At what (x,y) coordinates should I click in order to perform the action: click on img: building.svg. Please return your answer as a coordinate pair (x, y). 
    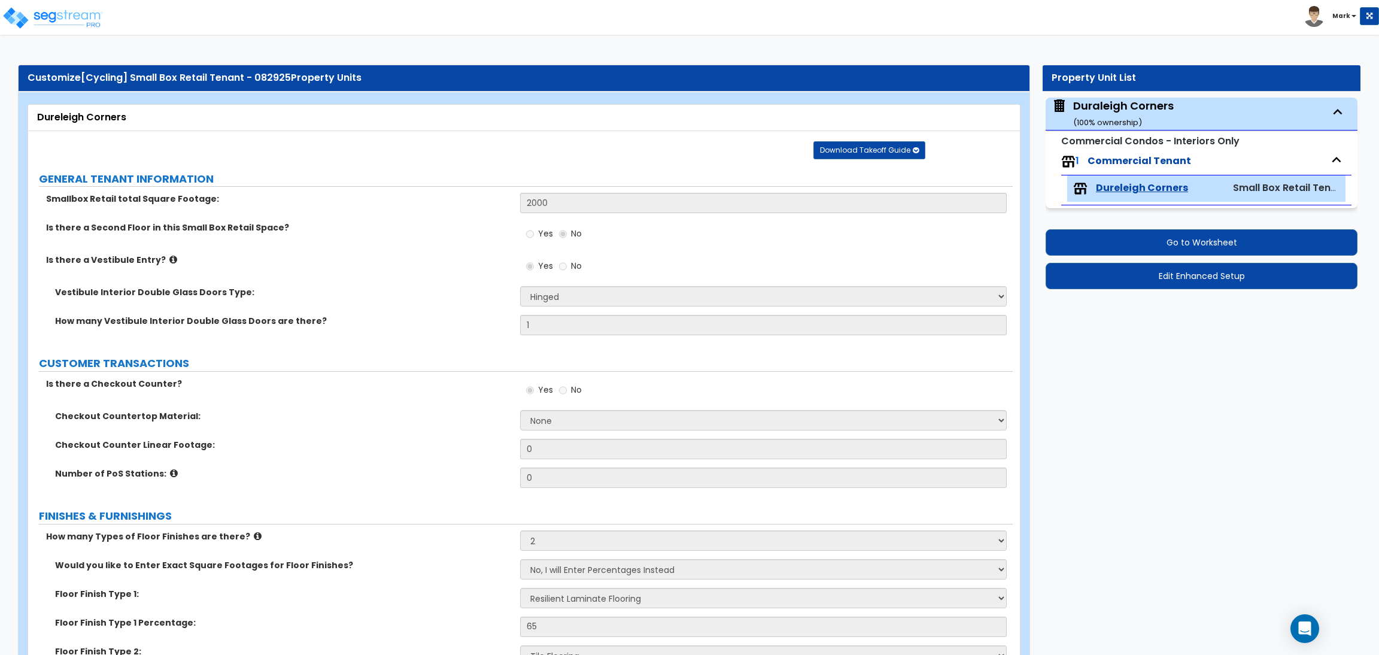
    Looking at the image, I should click on (1059, 106).